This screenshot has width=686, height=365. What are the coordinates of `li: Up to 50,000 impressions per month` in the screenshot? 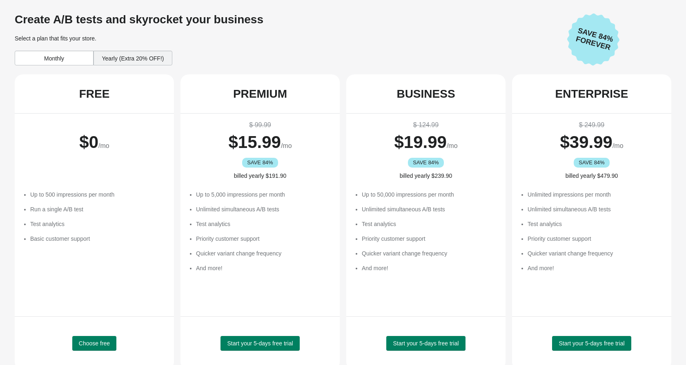 It's located at (429, 194).